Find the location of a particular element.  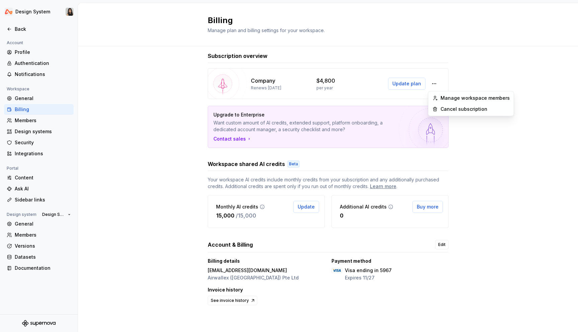

button: Design SystemXiangjun is located at coordinates (39, 12).